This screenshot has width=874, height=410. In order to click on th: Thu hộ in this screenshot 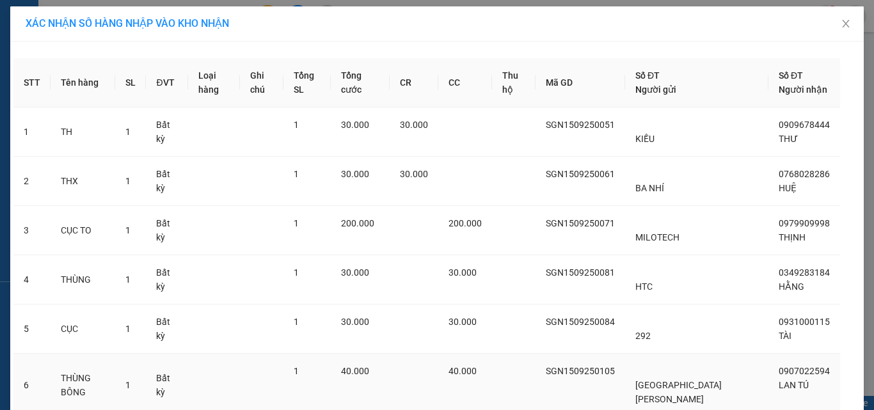, I will do `click(514, 83)`.